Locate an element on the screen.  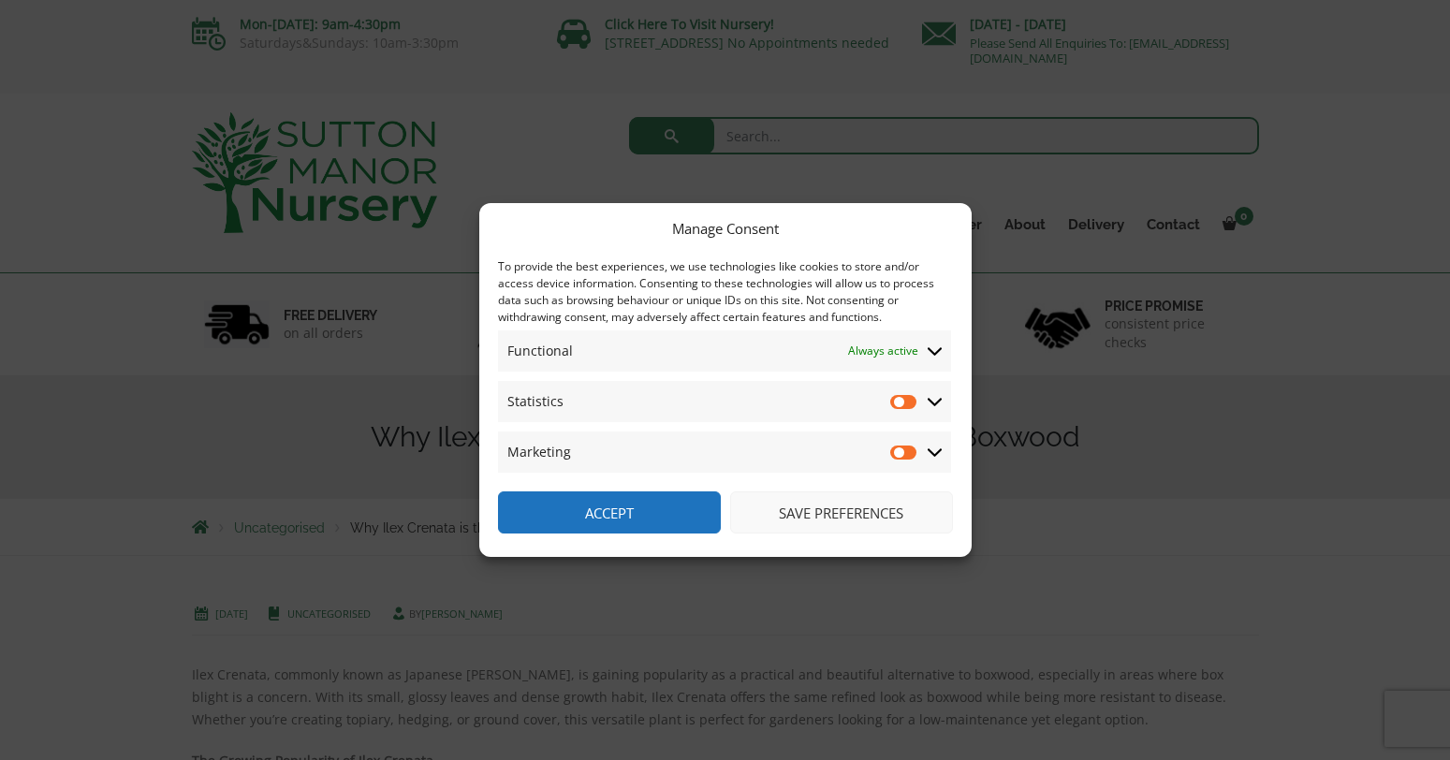
span: Always active is located at coordinates (883, 351).